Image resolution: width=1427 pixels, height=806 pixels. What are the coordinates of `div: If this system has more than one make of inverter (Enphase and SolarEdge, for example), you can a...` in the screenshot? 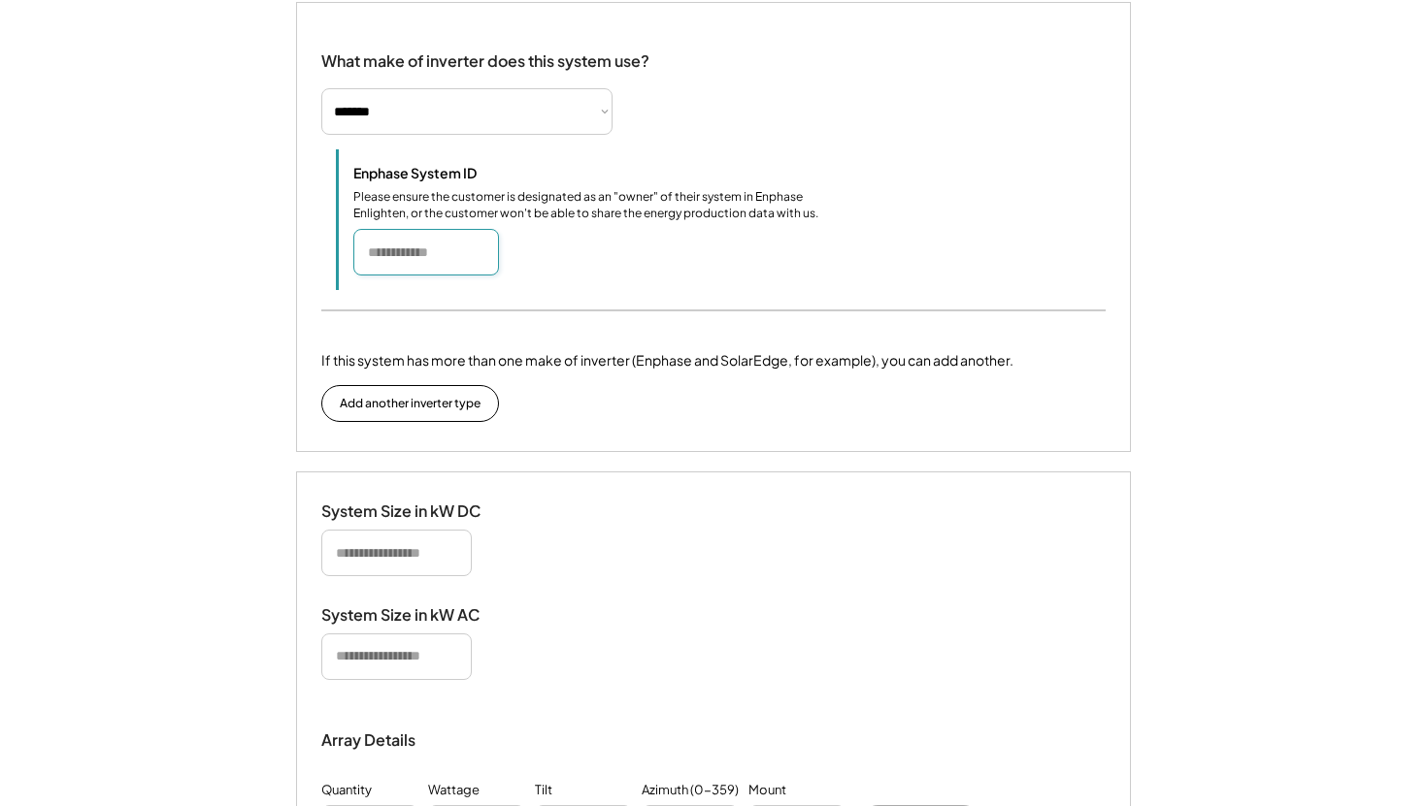 It's located at (667, 360).